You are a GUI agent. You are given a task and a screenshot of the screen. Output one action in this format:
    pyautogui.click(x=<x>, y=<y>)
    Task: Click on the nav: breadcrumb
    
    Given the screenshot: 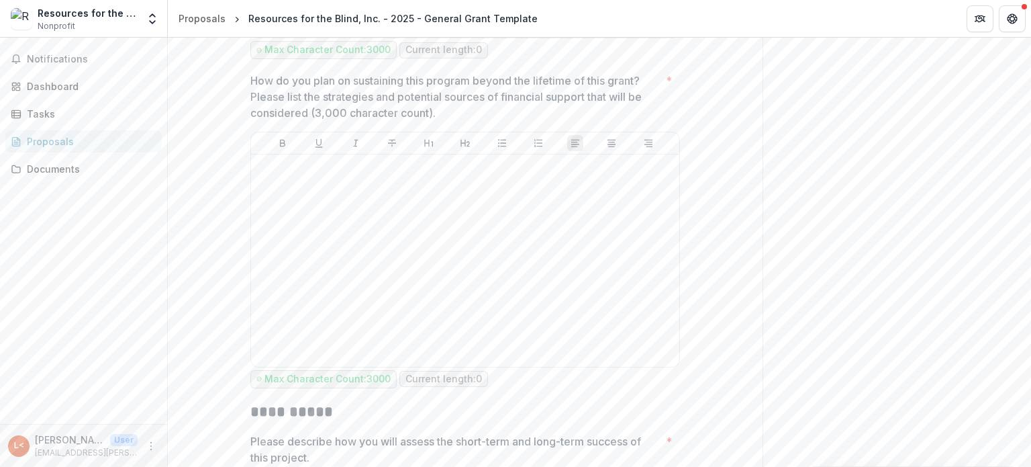 What is the action you would take?
    pyautogui.click(x=358, y=18)
    